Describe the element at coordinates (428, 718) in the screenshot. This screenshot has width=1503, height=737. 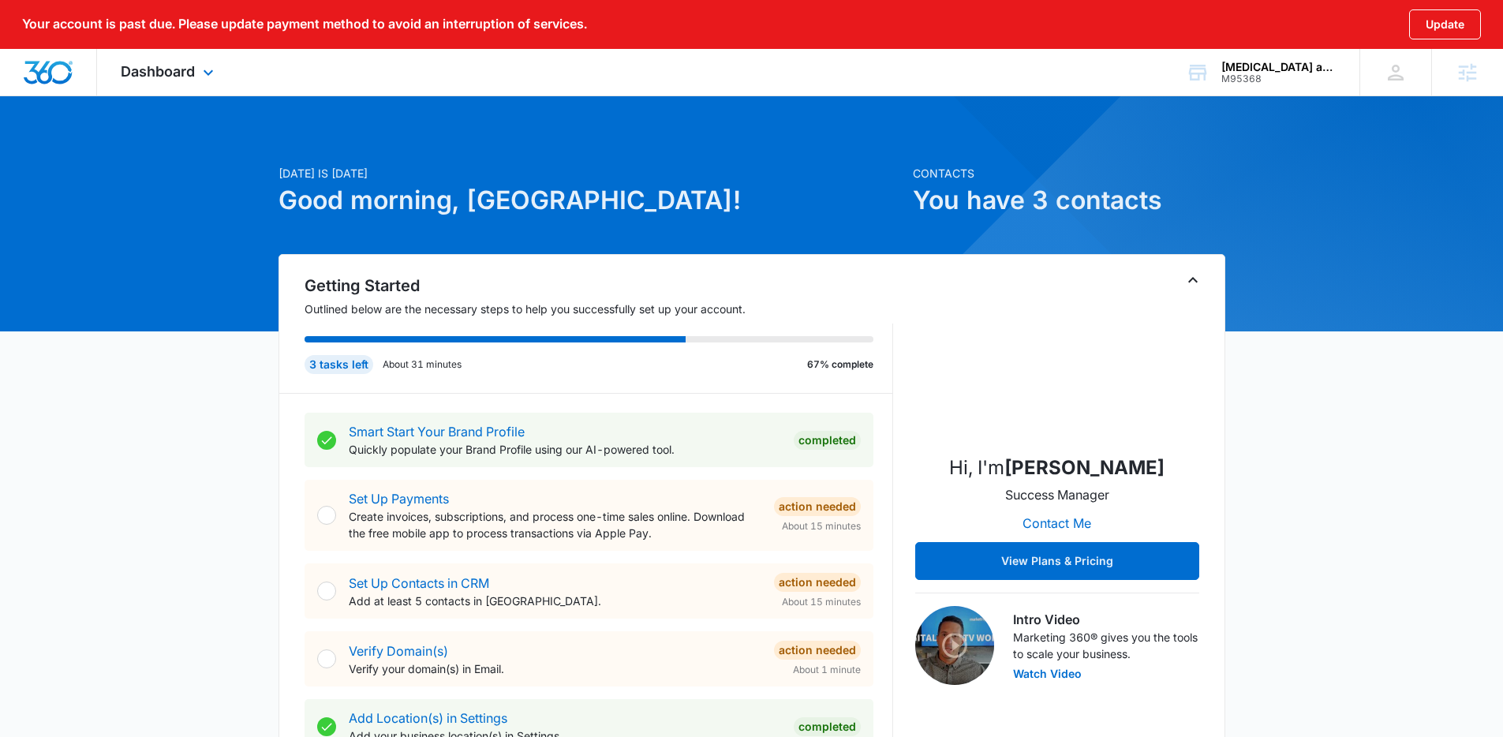
I see `a: Add Location(s) in Settings` at that location.